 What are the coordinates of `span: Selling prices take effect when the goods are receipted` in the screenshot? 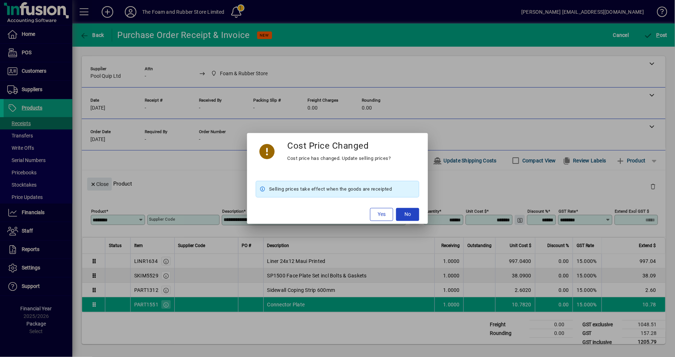 It's located at (331, 189).